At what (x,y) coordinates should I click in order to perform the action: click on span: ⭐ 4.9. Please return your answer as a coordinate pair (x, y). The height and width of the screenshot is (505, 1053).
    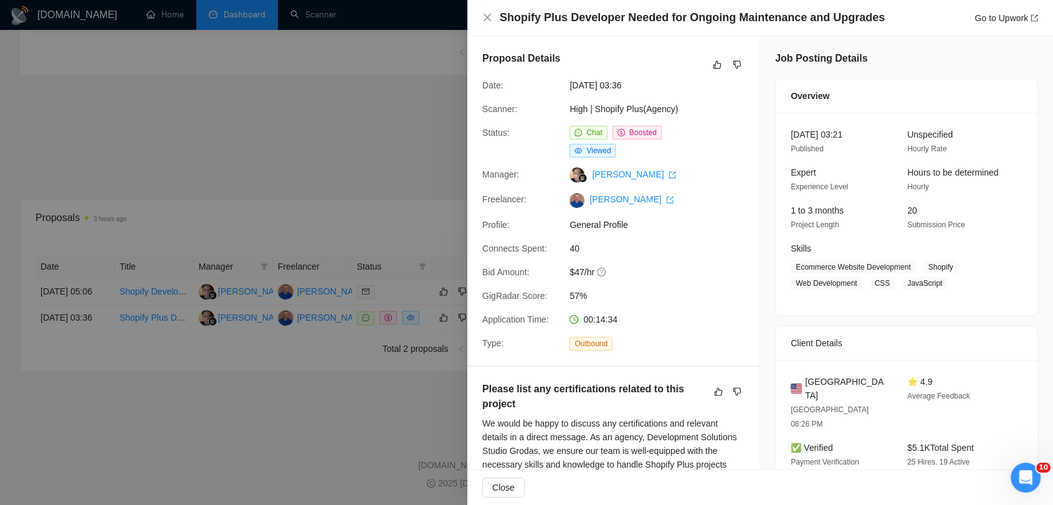
    Looking at the image, I should click on (920, 382).